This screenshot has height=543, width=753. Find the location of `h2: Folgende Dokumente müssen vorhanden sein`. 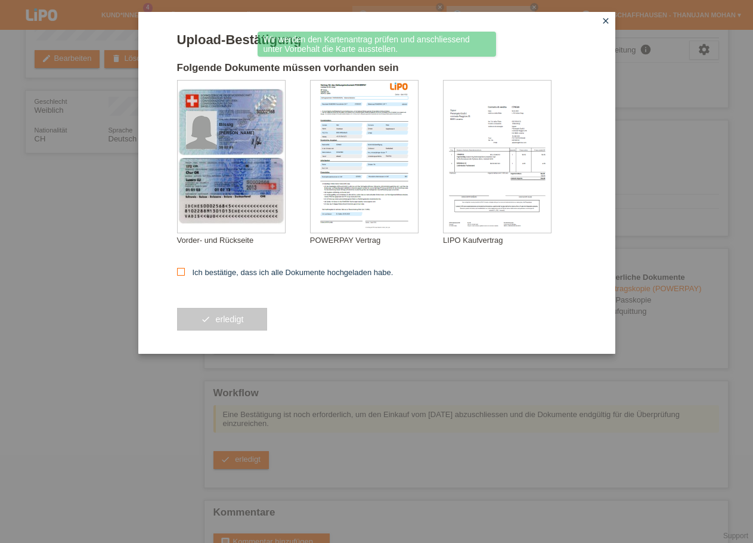

h2: Folgende Dokumente müssen vorhanden sein is located at coordinates (377, 71).